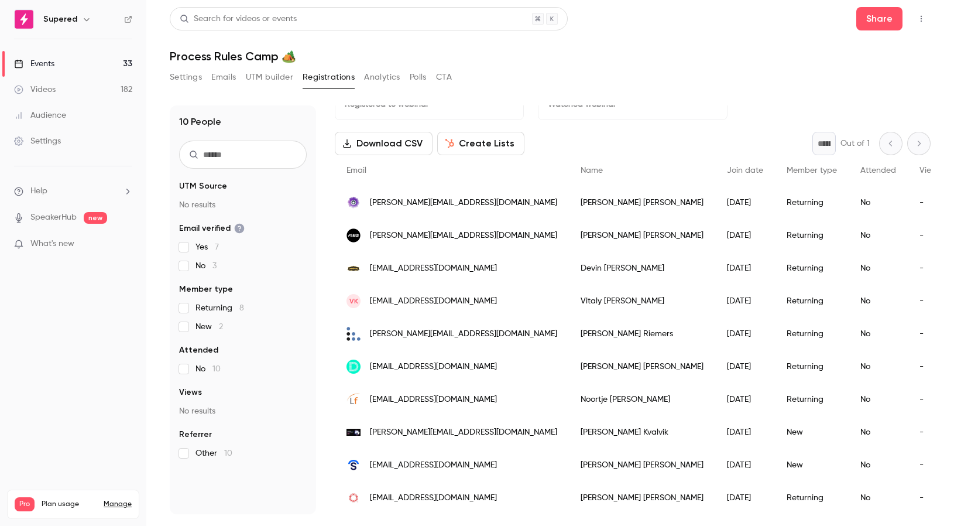  I want to click on span: UTM Source, so click(203, 186).